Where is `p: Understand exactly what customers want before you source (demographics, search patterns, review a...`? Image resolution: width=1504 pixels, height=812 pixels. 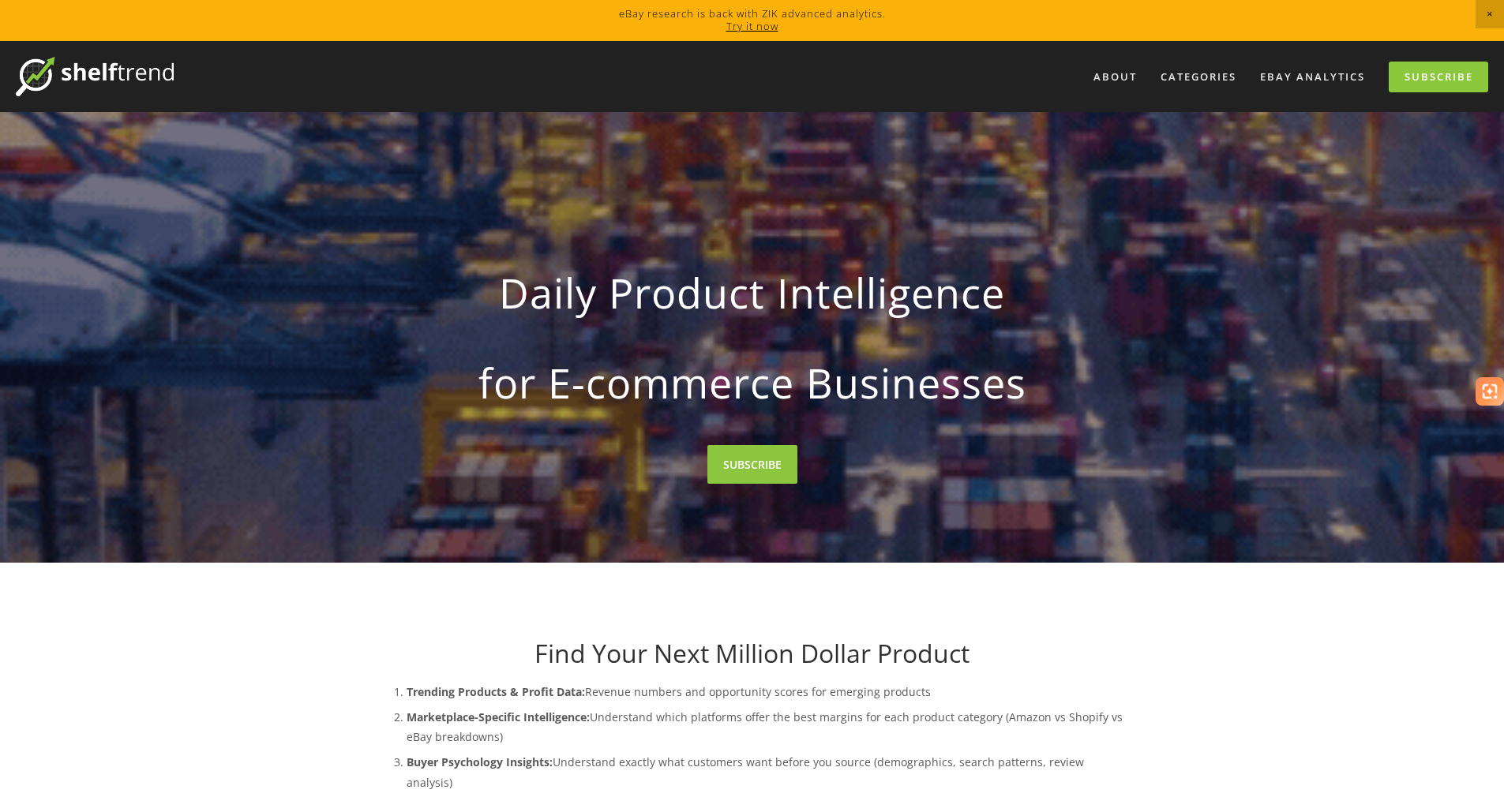 p: Understand exactly what customers want before you source (demographics, search patterns, review a... is located at coordinates (768, 772).